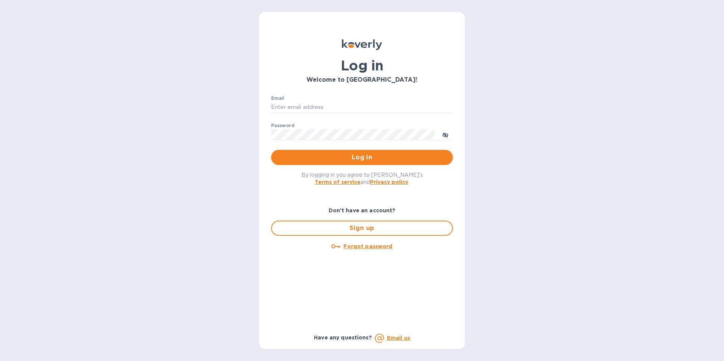  I want to click on a: Terms of service, so click(337, 182).